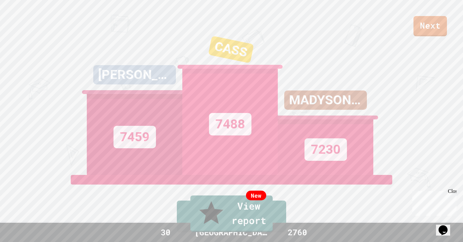  I want to click on div: CASS, so click(231, 49).